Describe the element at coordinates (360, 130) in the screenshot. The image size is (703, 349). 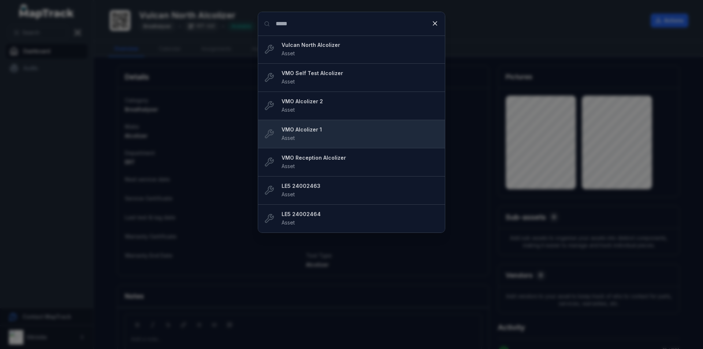
I see `strong: VMO Alcolizer 1` at that location.